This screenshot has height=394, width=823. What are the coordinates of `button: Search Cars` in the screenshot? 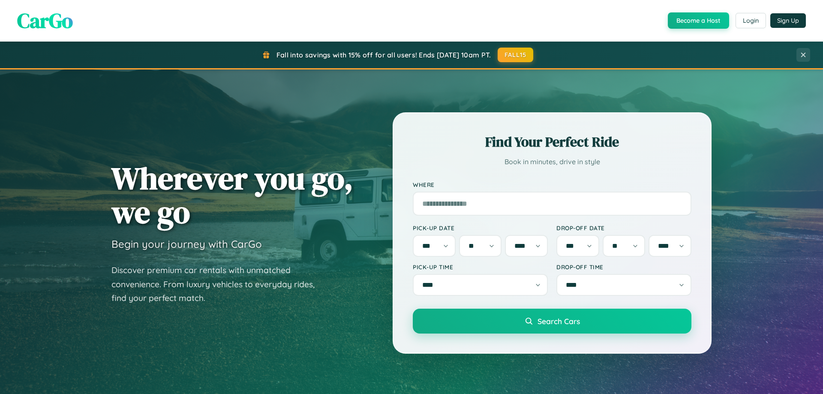 It's located at (552, 321).